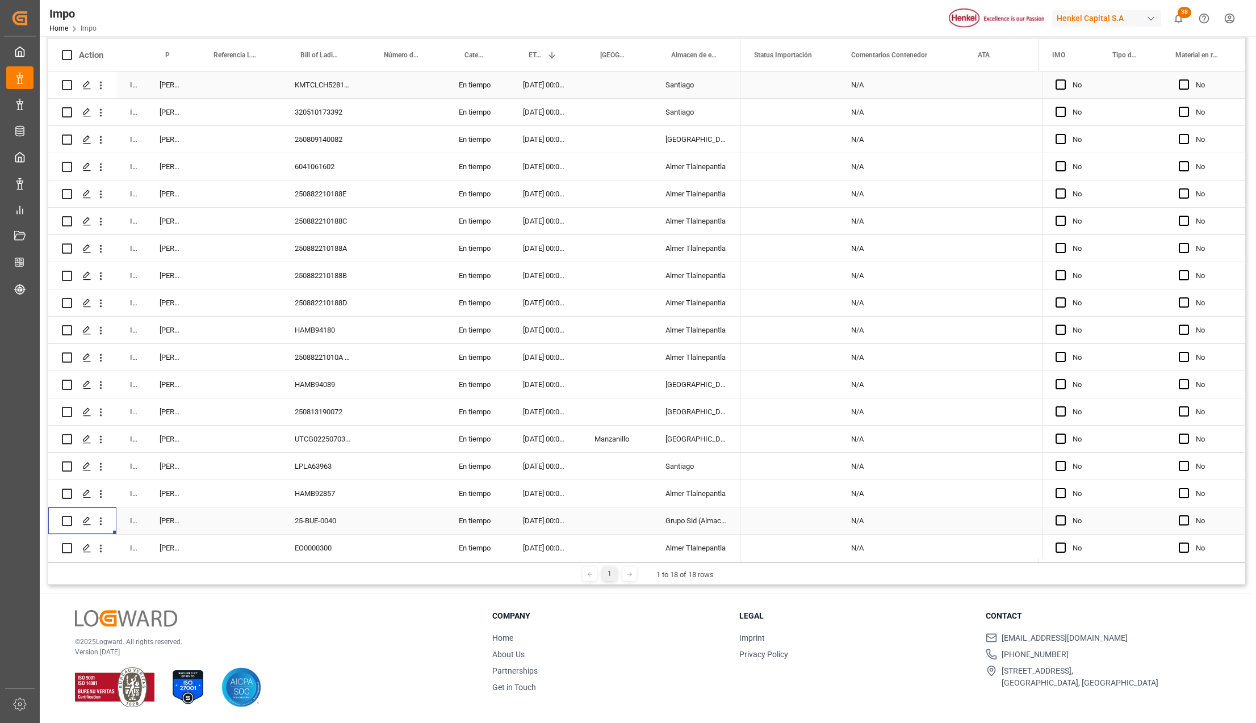  What do you see at coordinates (1102, 616) in the screenshot?
I see `h3: Contact` at bounding box center [1102, 616].